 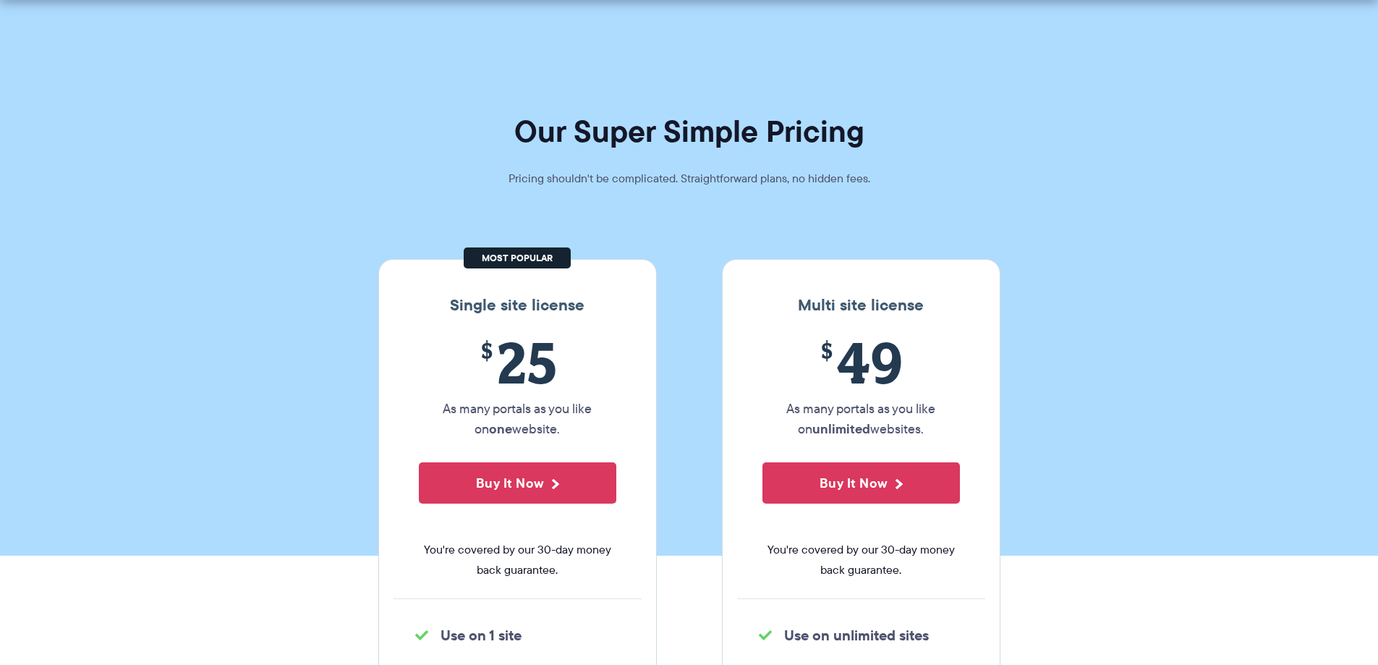 What do you see at coordinates (841, 428) in the screenshot?
I see `strong: unlimited` at bounding box center [841, 428].